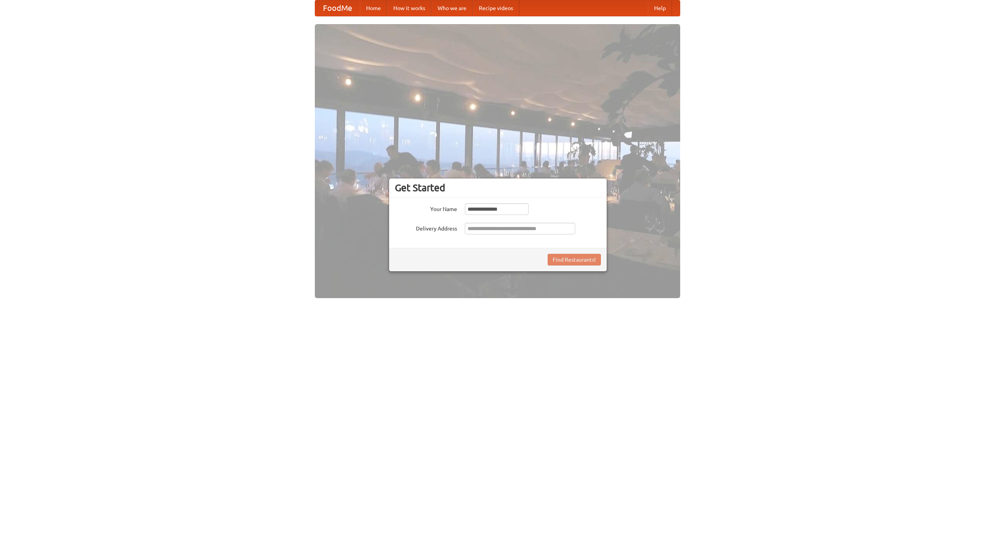  I want to click on button: Find Restaurants!, so click(574, 260).